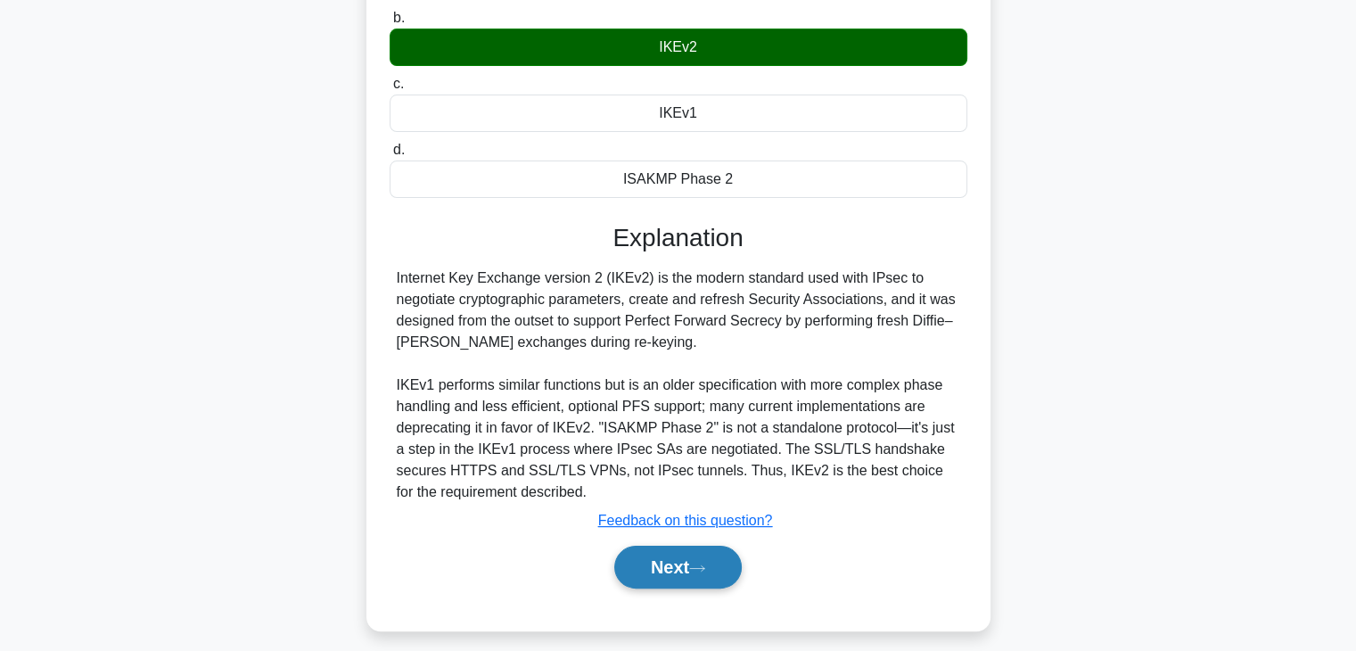 The width and height of the screenshot is (1356, 651). What do you see at coordinates (679, 179) in the screenshot?
I see `div: ISAKMP Phase 2` at bounding box center [679, 179].